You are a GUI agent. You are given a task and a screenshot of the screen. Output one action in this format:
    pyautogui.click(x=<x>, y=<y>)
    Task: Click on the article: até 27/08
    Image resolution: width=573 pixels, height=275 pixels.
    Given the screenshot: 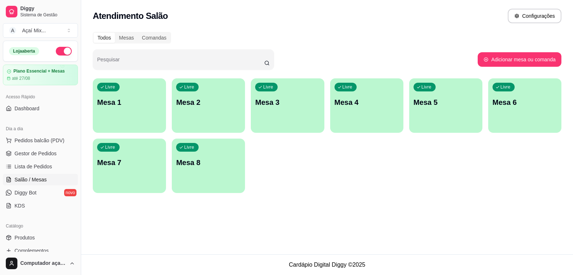 What is the action you would take?
    pyautogui.click(x=21, y=78)
    